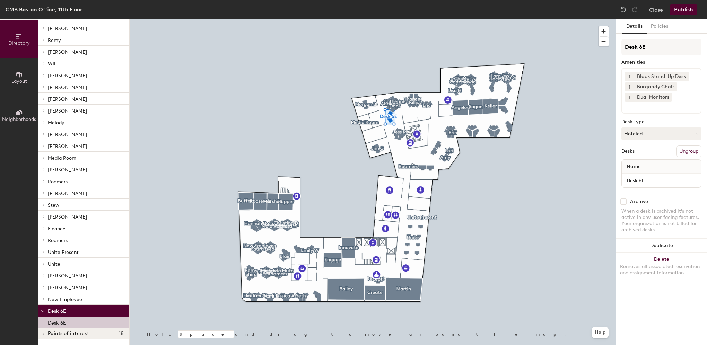  I want to click on button: Help, so click(601, 333).